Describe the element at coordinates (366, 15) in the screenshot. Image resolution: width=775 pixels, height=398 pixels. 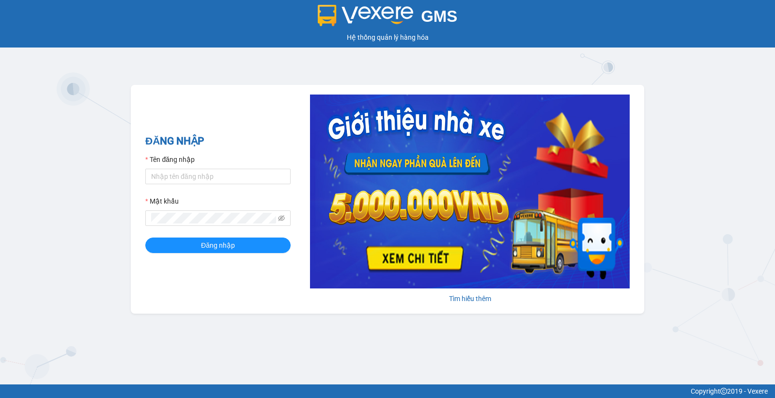
I see `img: logo 2` at that location.